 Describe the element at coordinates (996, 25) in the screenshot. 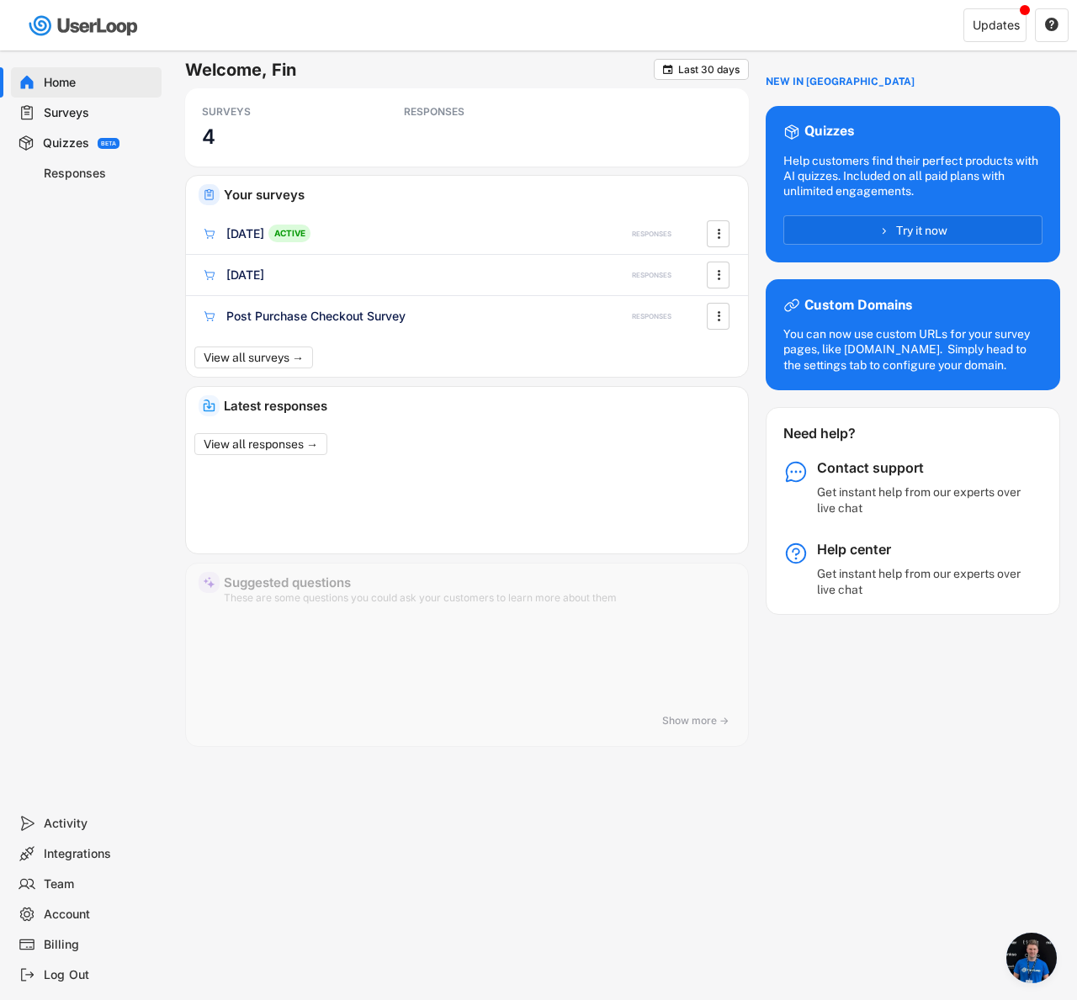

I see `div: Updates` at that location.